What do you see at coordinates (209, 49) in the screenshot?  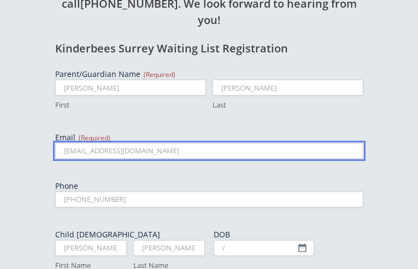 I see `h2: Kinderbees Surrey Waiting List Registration` at bounding box center [209, 49].